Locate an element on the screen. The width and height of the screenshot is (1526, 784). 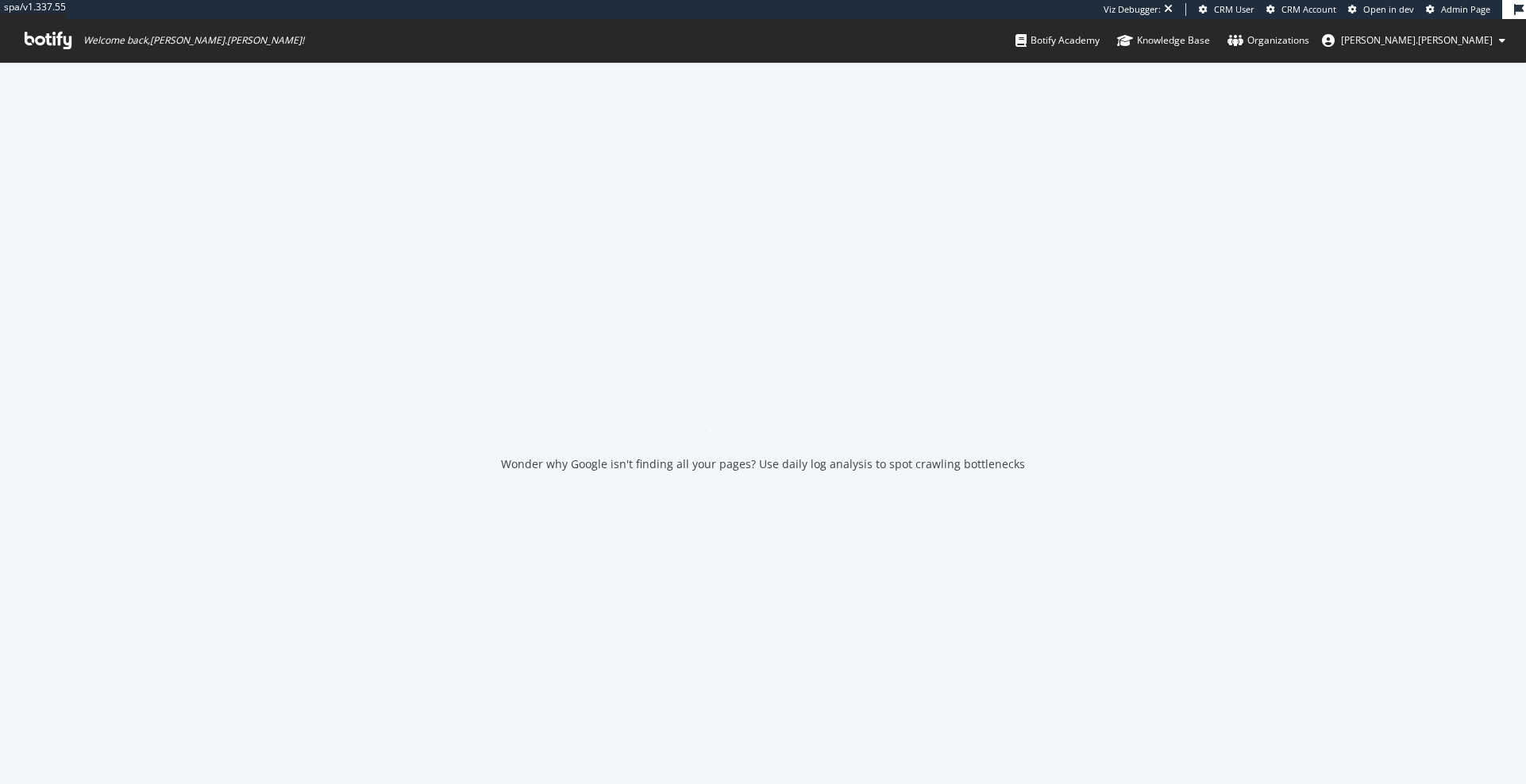
div: Wonder why Google isn't finding all your pages? Use daily log analysis to spot crawling bottlenecks is located at coordinates (763, 464).